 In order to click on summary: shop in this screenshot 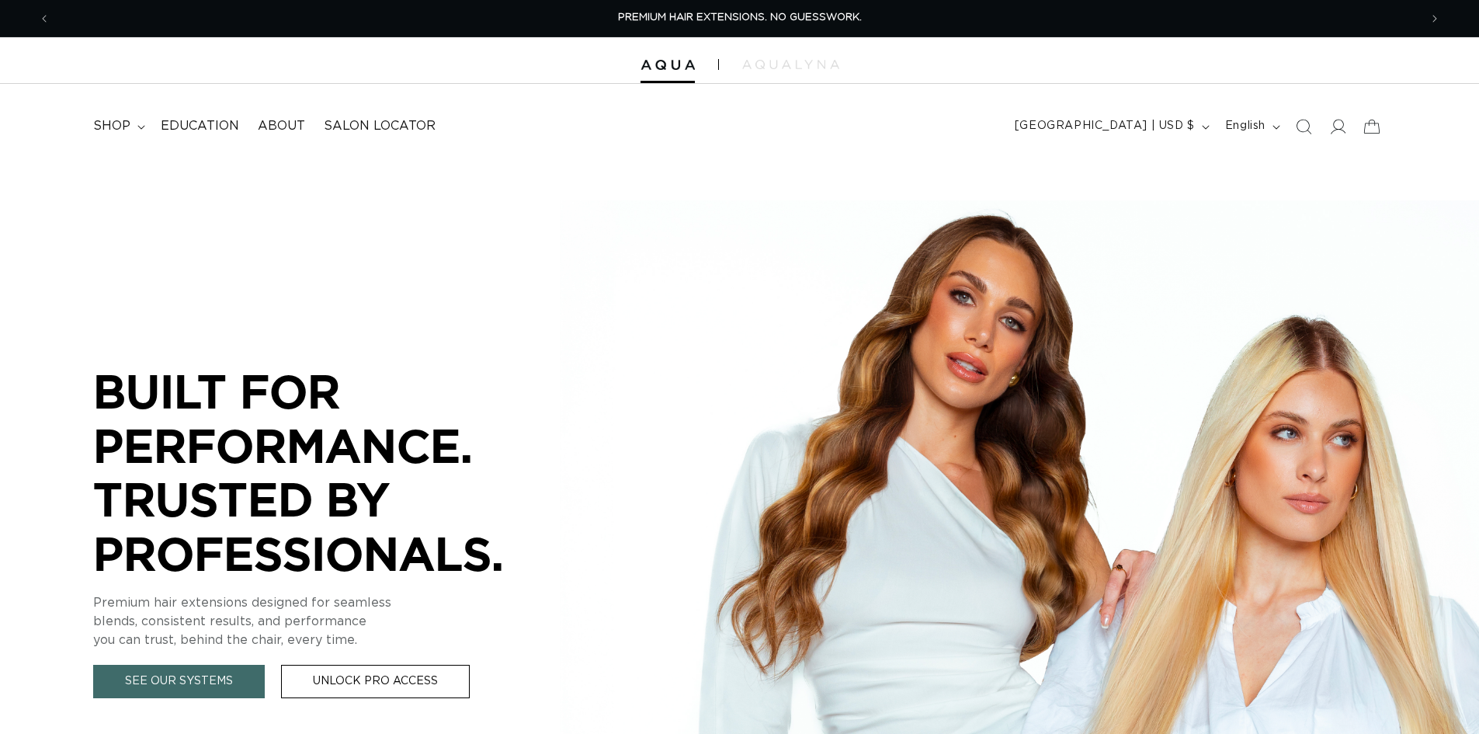, I will do `click(117, 126)`.